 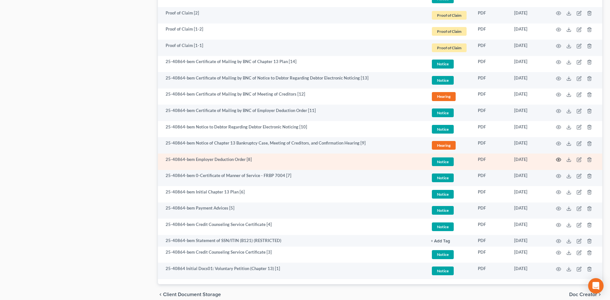 I want to click on td: 25-40864-bem Payment Advices [5], so click(x=292, y=210).